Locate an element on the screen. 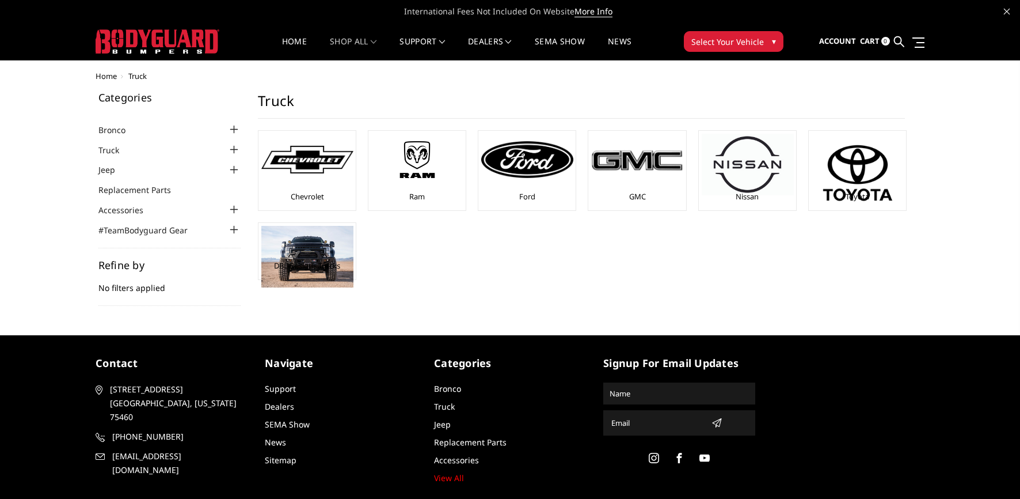 The width and height of the screenshot is (1020, 499). h5: signup for email updates is located at coordinates (680, 363).